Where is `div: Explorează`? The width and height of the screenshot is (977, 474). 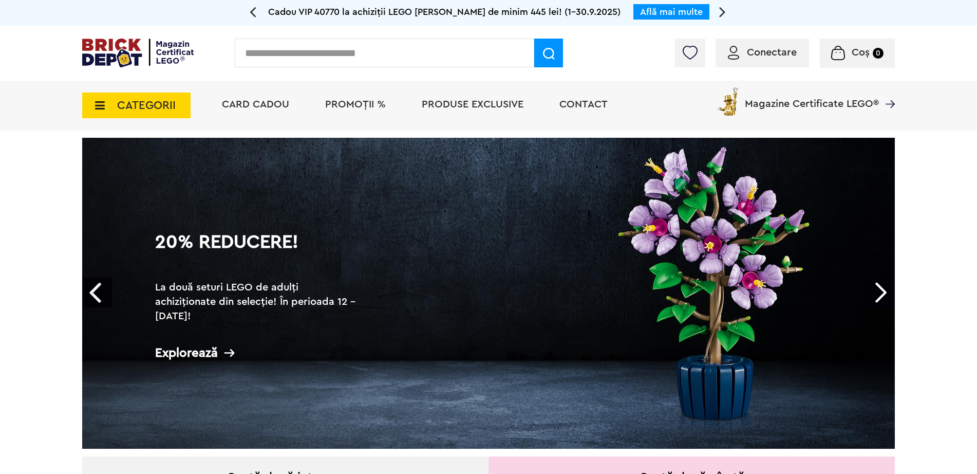 div: Explorează is located at coordinates (258, 352).